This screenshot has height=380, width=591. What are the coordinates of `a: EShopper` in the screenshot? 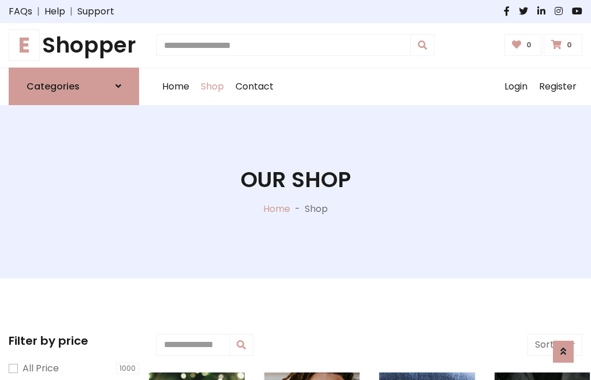 It's located at (74, 45).